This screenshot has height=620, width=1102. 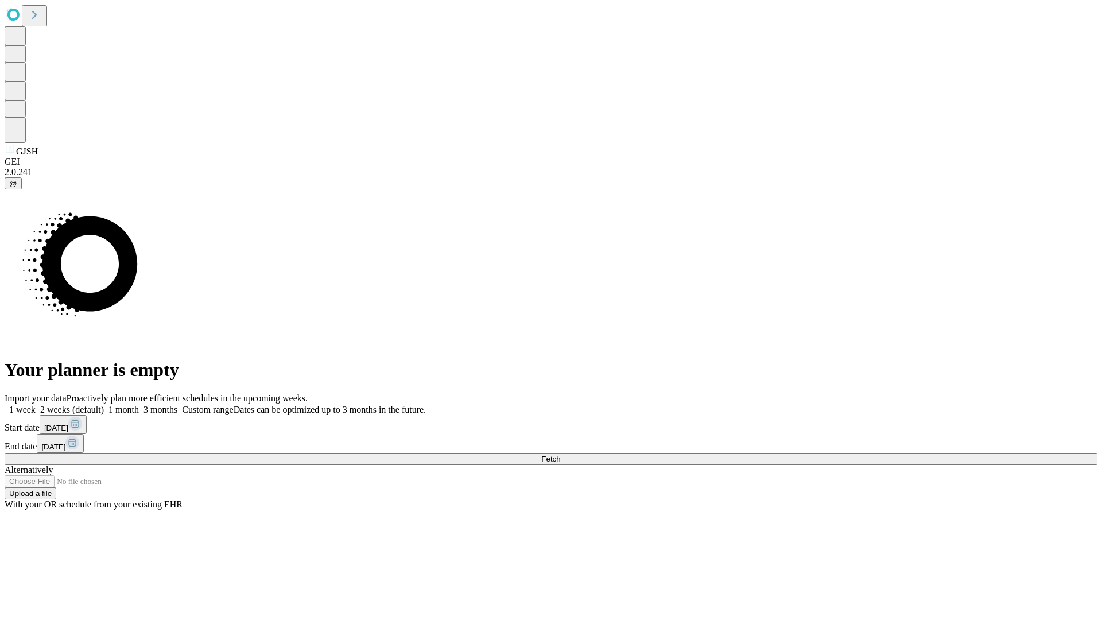 I want to click on span: GJSH, so click(x=27, y=151).